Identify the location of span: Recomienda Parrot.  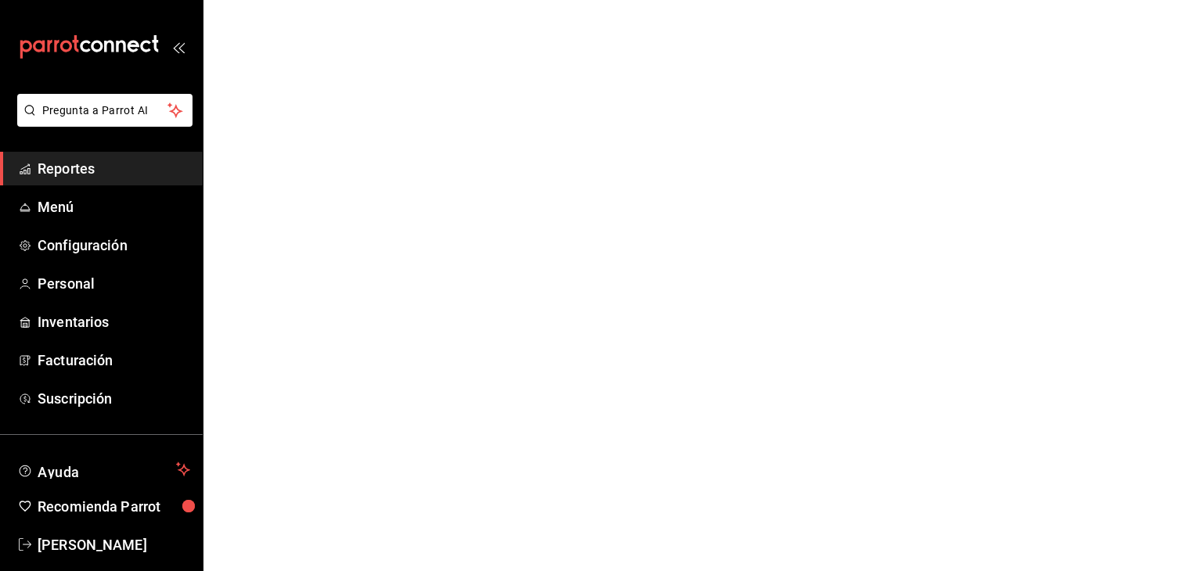
(113, 506).